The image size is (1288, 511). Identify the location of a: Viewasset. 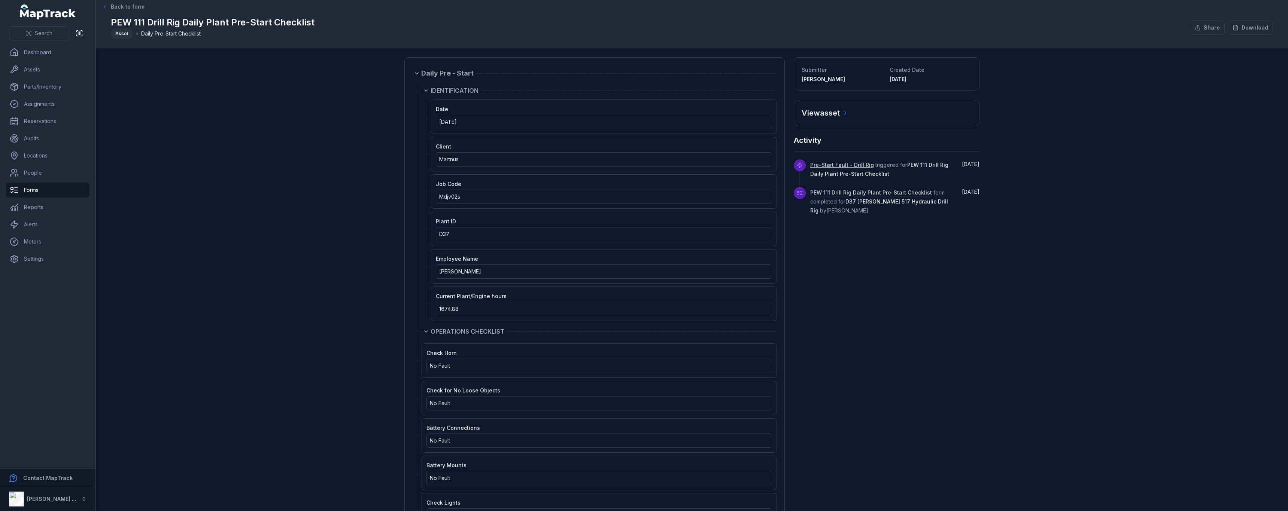
(825, 113).